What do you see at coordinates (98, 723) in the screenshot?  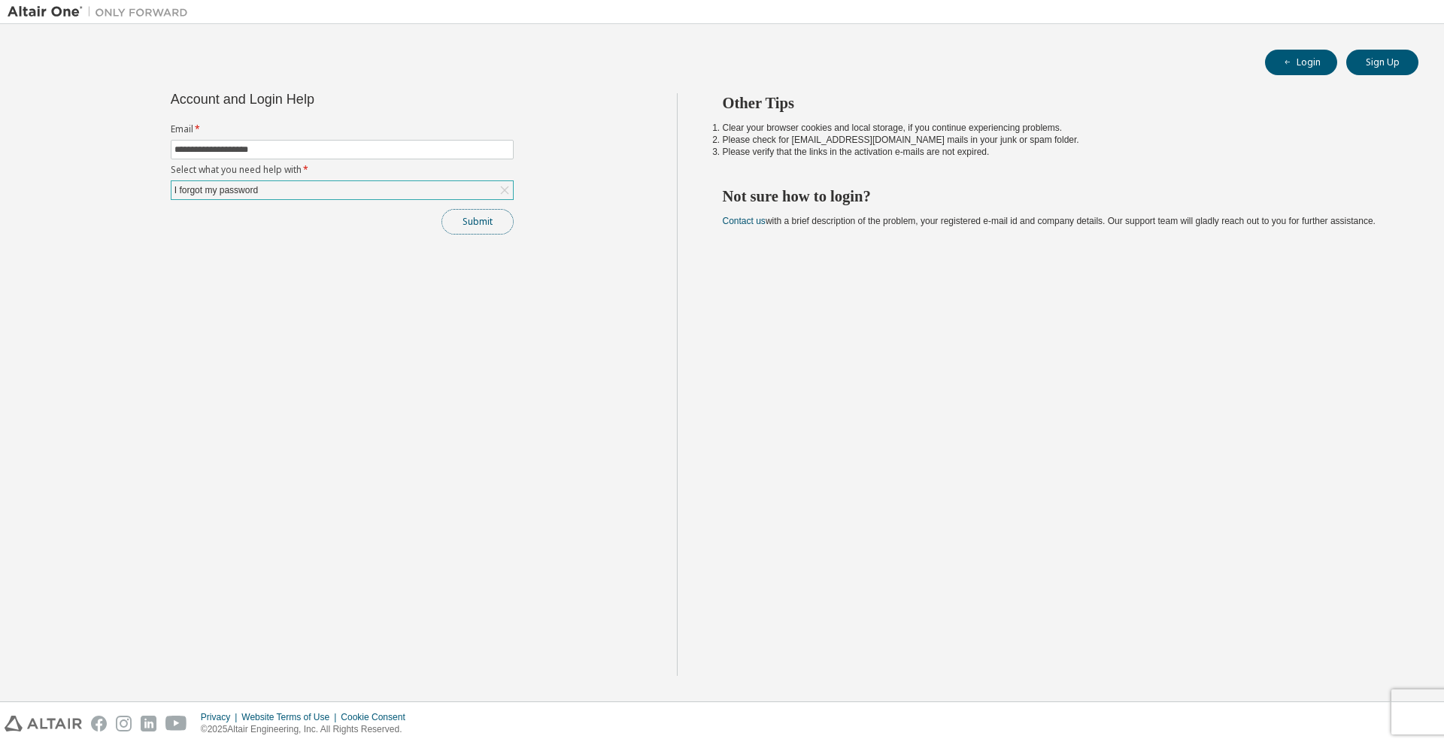 I see `img: facebook.svg` at bounding box center [98, 723].